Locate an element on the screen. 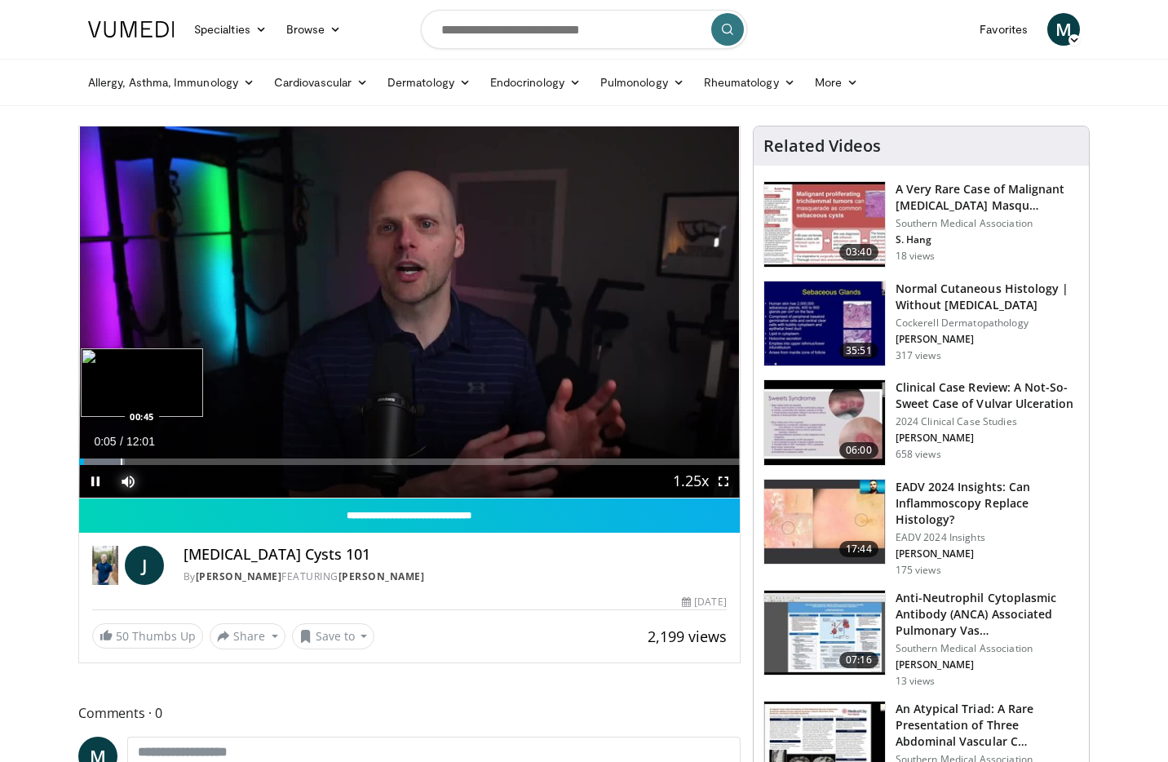 This screenshot has height=762, width=1168. a: Favorites is located at coordinates (1003, 29).